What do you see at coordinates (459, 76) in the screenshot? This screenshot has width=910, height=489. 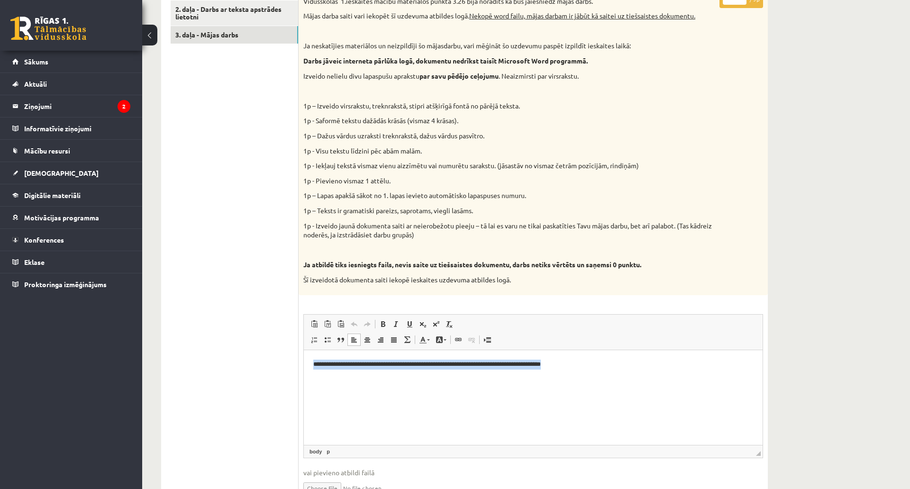 I see `strong: par savu pēdējo ceļojumu` at bounding box center [459, 76].